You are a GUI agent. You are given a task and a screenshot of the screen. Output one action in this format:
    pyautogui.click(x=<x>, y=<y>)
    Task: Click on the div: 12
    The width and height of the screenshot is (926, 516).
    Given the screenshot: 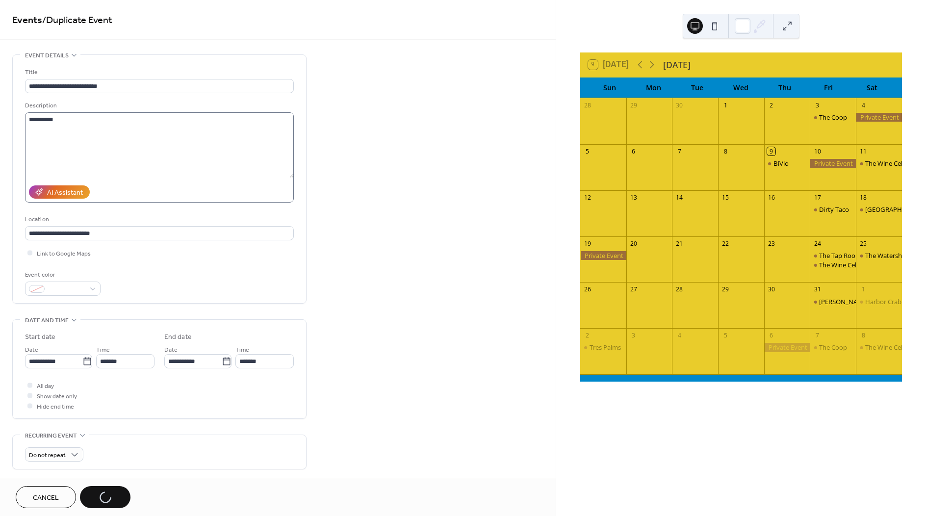 What is the action you would take?
    pyautogui.click(x=587, y=197)
    